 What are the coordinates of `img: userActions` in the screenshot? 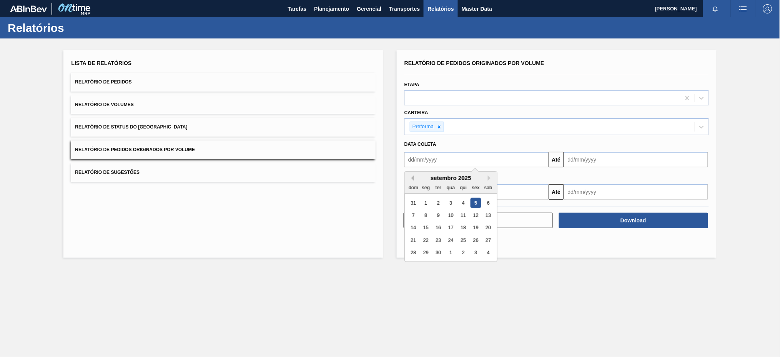 It's located at (743, 9).